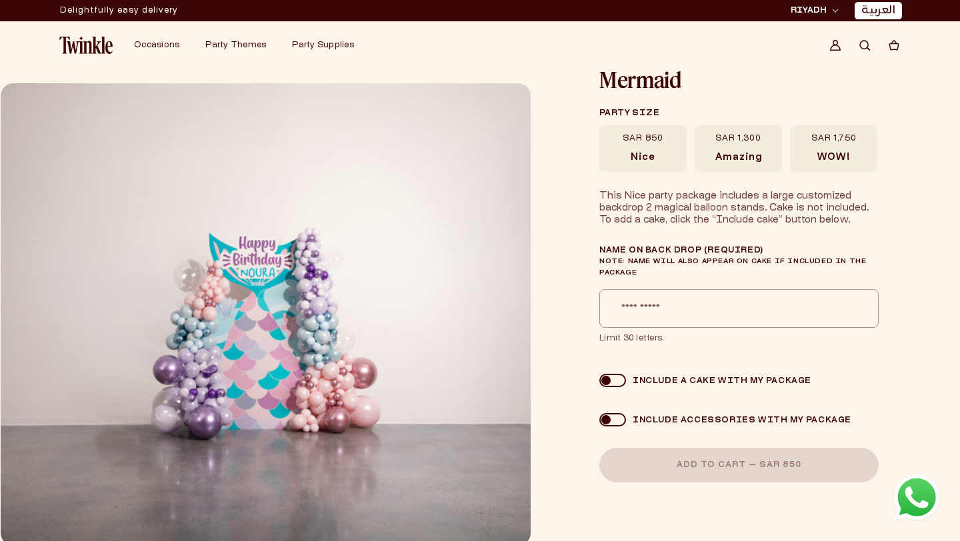  What do you see at coordinates (86, 45) in the screenshot?
I see `img: Twinkle` at bounding box center [86, 45].